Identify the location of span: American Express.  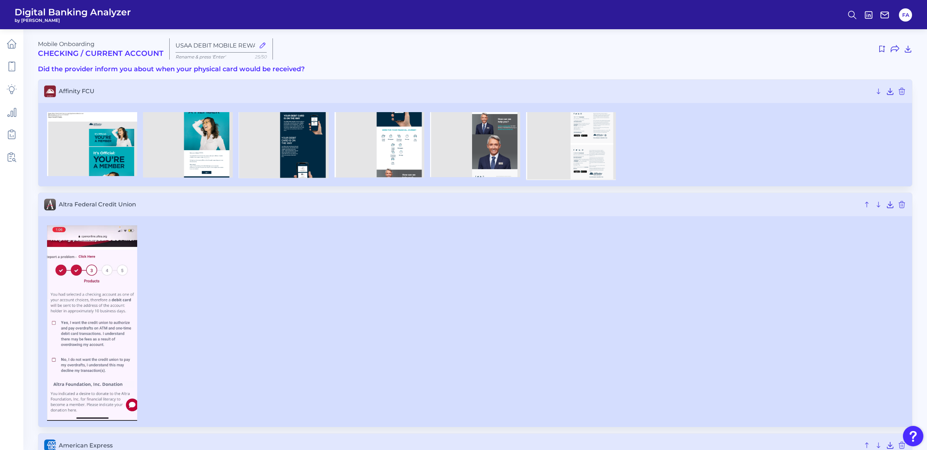
(459, 445).